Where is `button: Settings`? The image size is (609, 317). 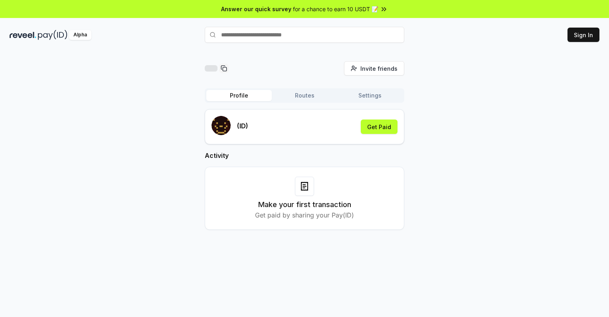 button: Settings is located at coordinates (370, 95).